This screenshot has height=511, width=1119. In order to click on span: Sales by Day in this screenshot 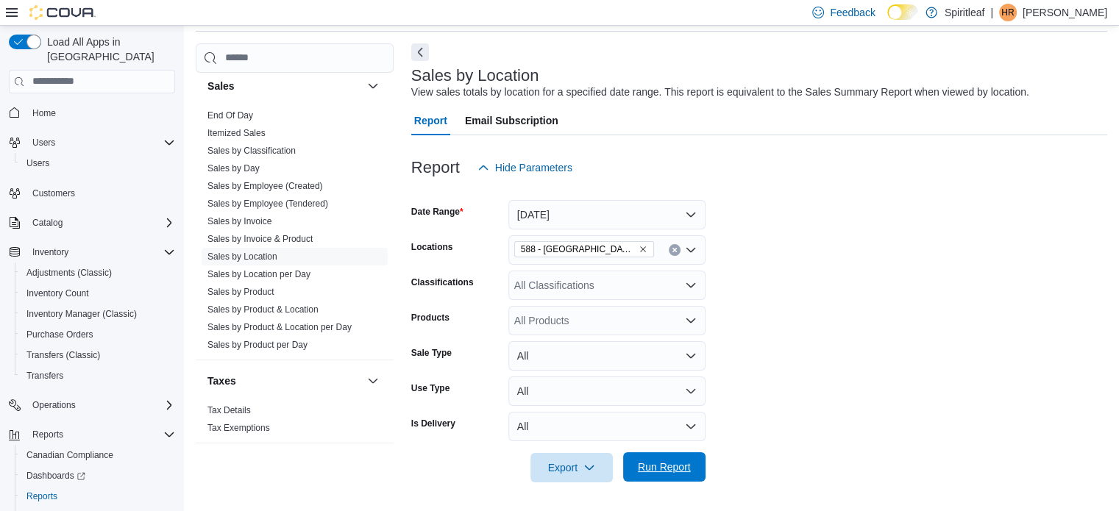, I will do `click(233, 168)`.